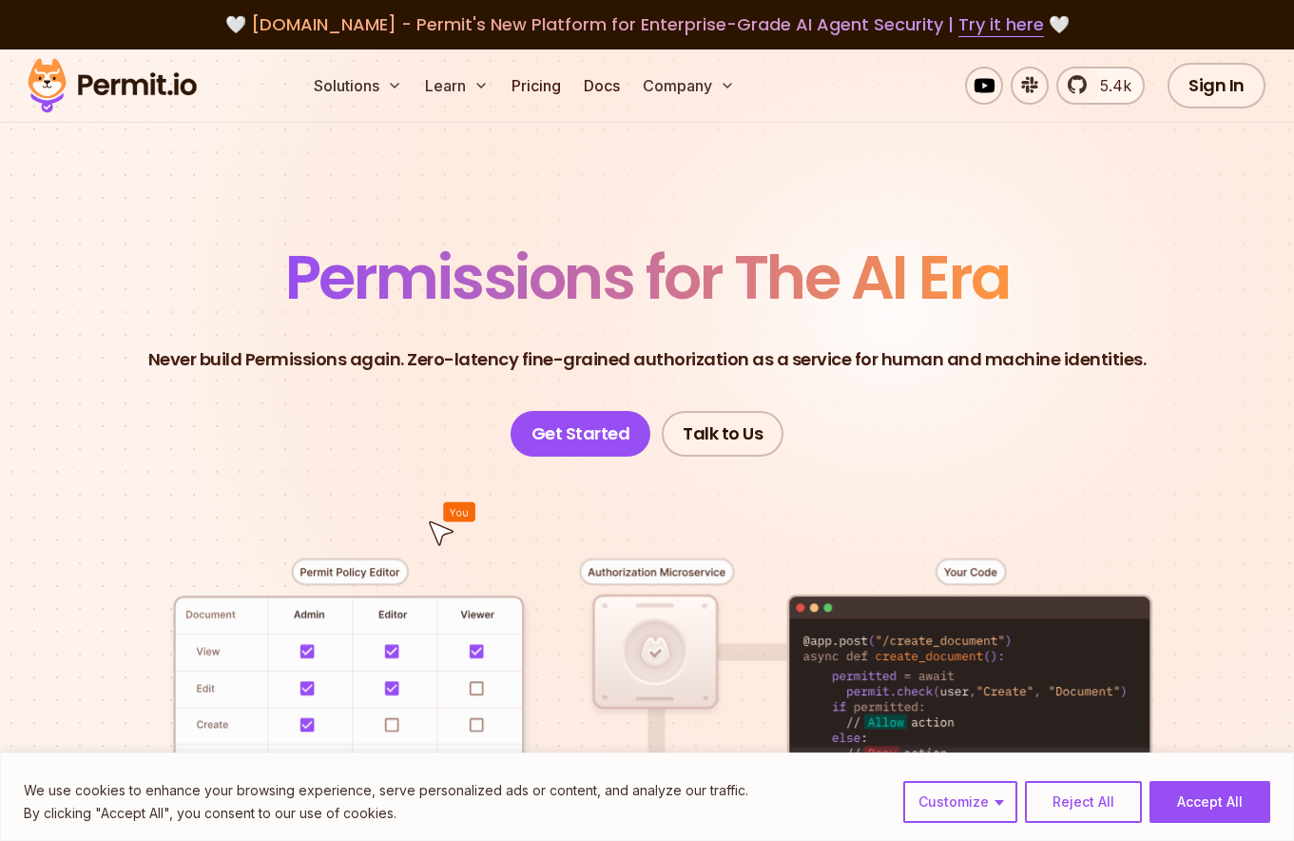 The height and width of the screenshot is (841, 1294). I want to click on a: Pricing, so click(536, 86).